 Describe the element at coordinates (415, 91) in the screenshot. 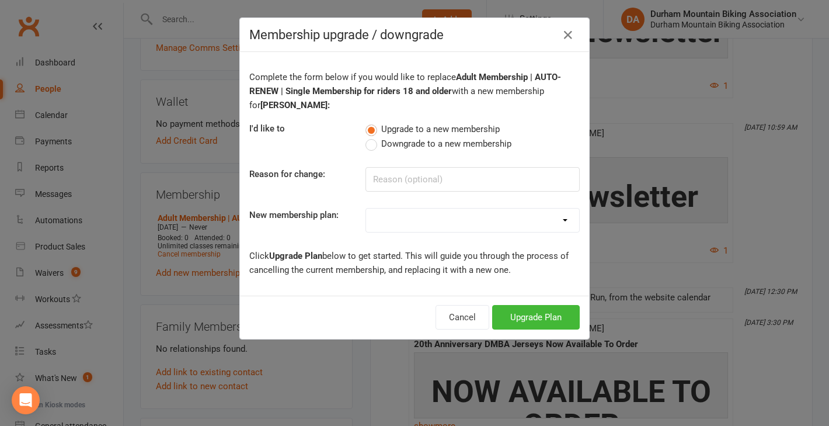

I see `p: Complete the form below if you would like to replace with a new membership for` at that location.